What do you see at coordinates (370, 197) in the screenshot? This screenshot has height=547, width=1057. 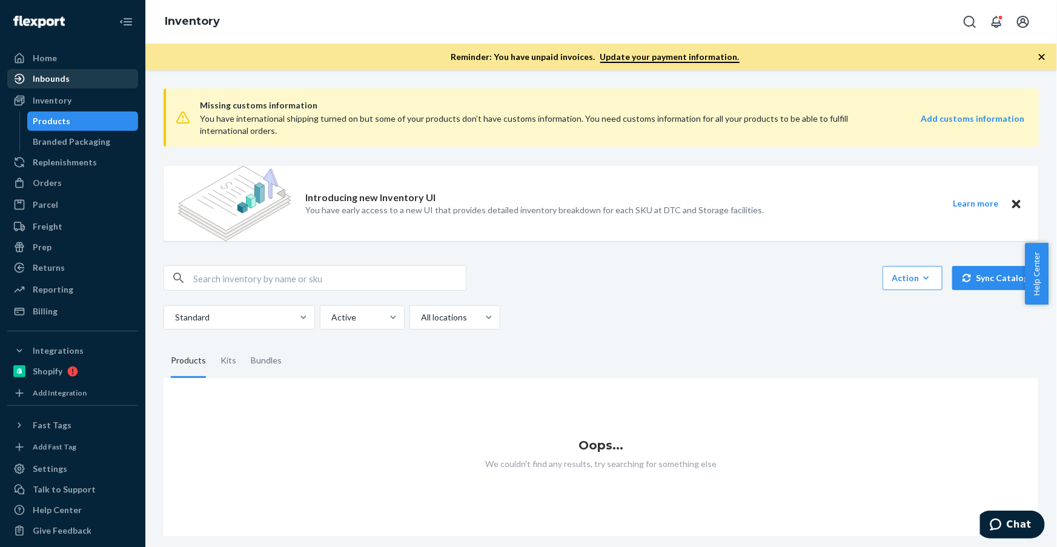 I see `p: Introducing new Inventory UI` at bounding box center [370, 197].